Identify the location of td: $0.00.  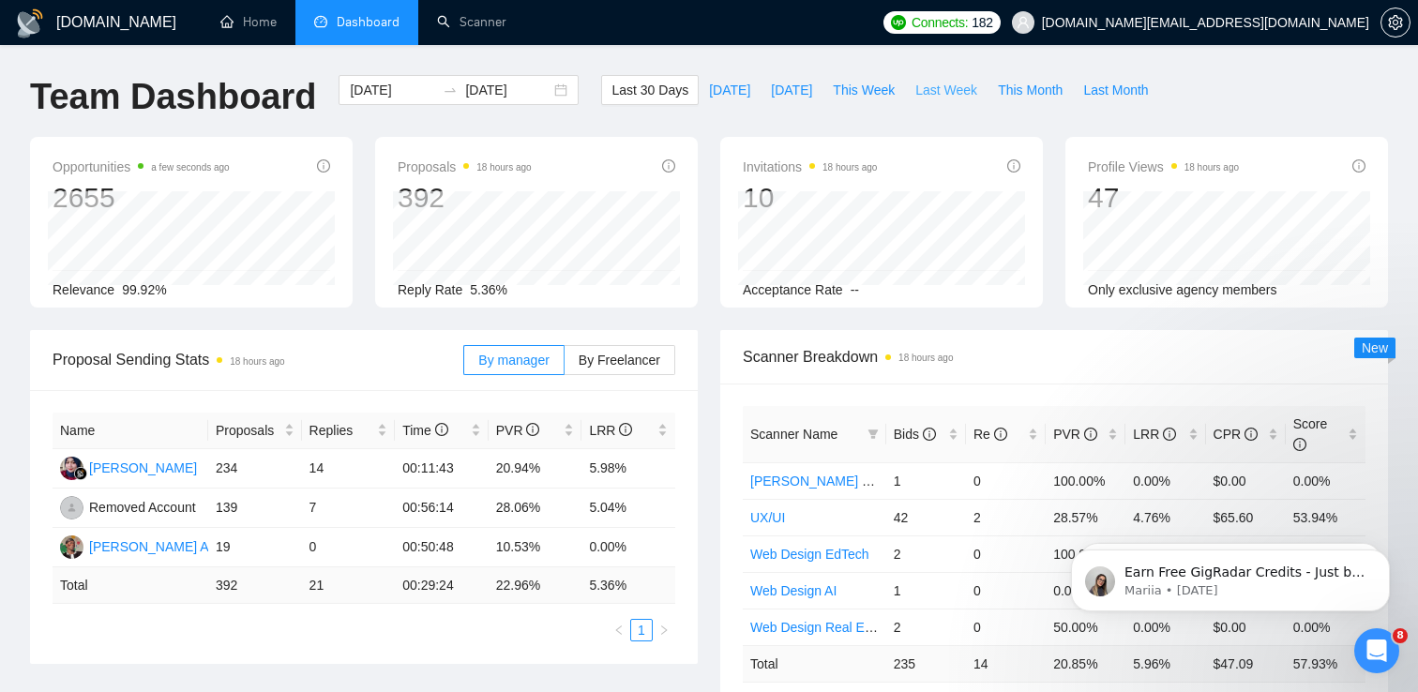
(1245, 480).